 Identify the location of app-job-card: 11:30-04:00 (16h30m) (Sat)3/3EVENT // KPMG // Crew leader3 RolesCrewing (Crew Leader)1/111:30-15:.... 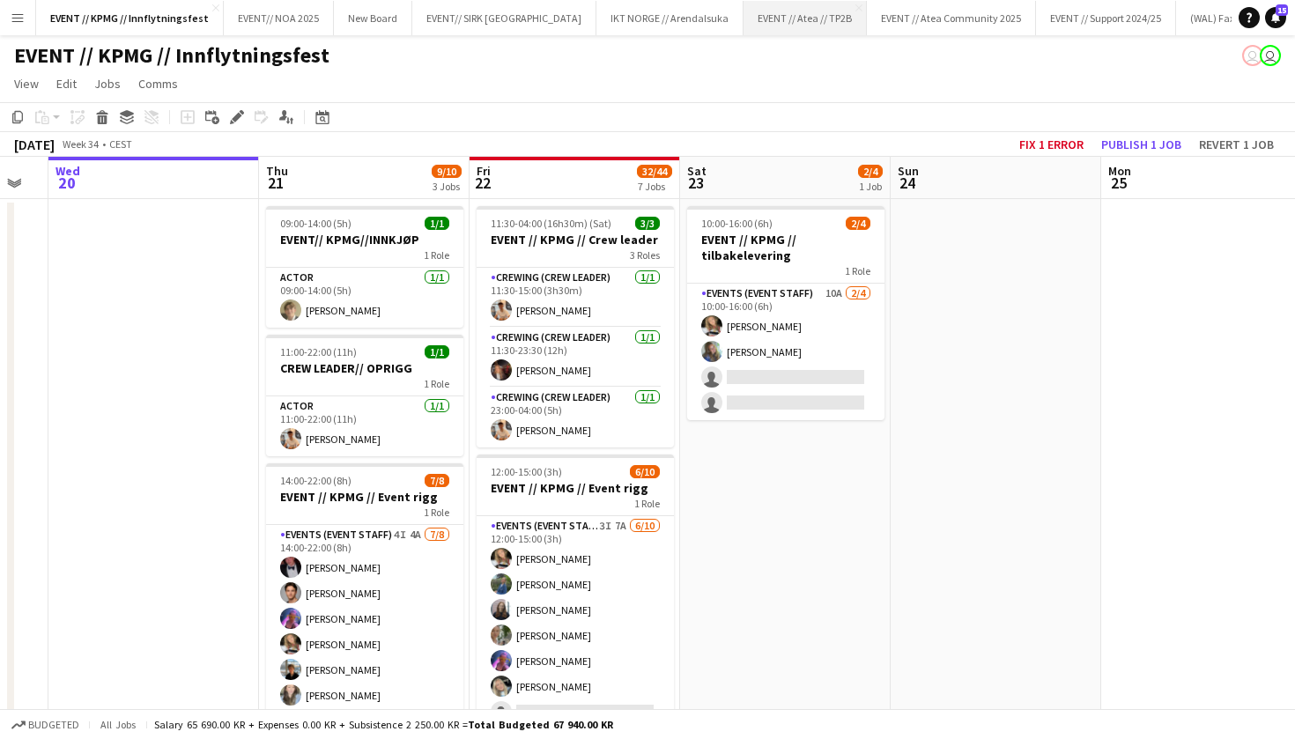
(575, 327).